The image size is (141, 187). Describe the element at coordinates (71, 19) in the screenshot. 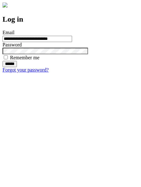

I see `h2: Log in` at that location.